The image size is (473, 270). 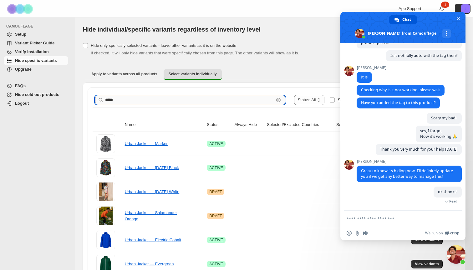 What do you see at coordinates (36, 43) in the screenshot?
I see `a: Variant Picker Guide` at bounding box center [36, 43].